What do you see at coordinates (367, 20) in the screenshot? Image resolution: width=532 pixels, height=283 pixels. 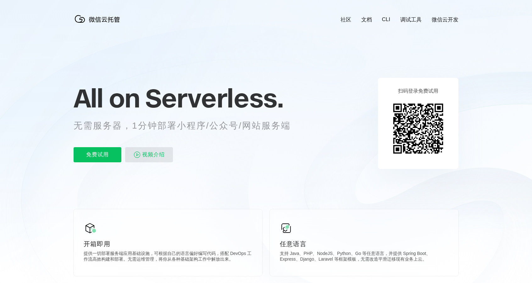 I see `a: 文档` at bounding box center [367, 20].